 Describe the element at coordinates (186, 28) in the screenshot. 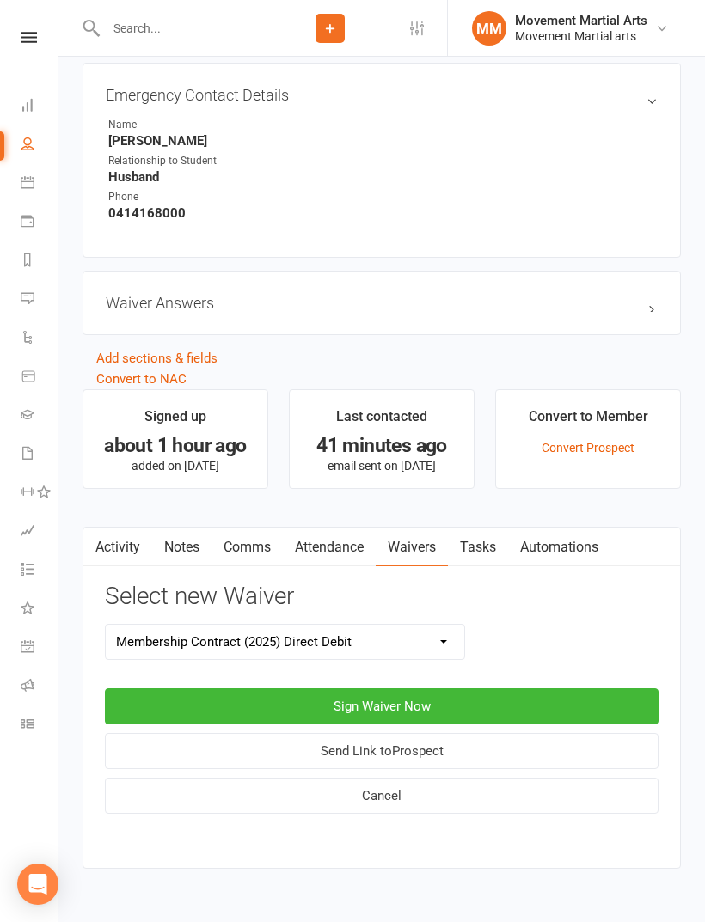

I see `input: Search...` at that location.